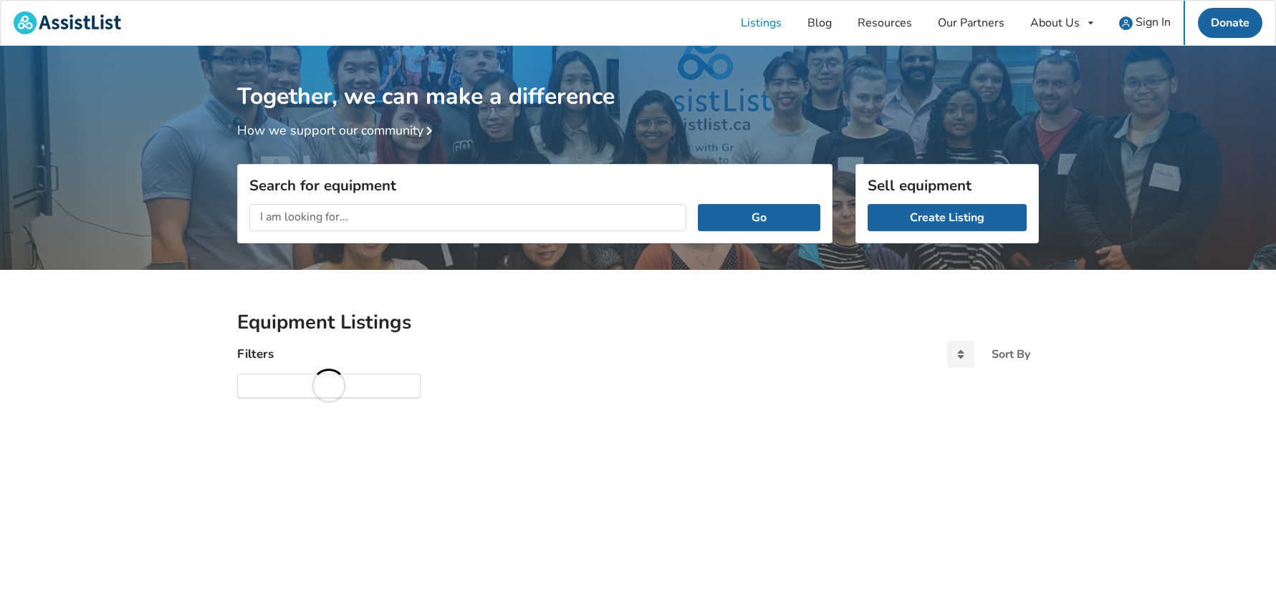 The height and width of the screenshot is (597, 1276). I want to click on a: How we support our community, so click(337, 130).